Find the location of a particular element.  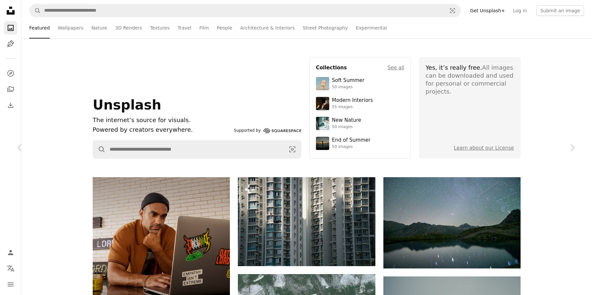

h4: See all is located at coordinates (396, 68).